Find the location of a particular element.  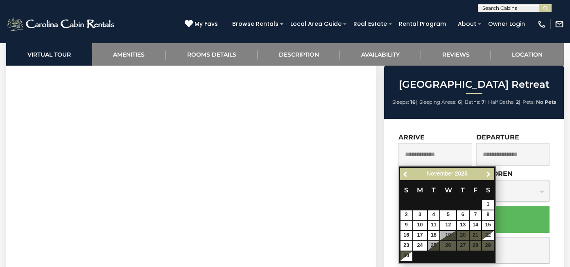

a: 11 is located at coordinates (434, 225).